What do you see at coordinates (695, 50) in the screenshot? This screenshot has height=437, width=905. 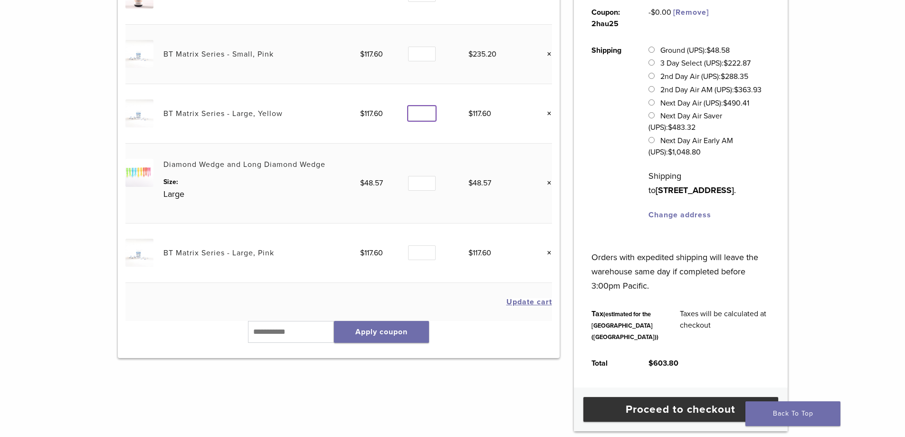 I see `label: Ground (UPS):` at bounding box center [695, 50].